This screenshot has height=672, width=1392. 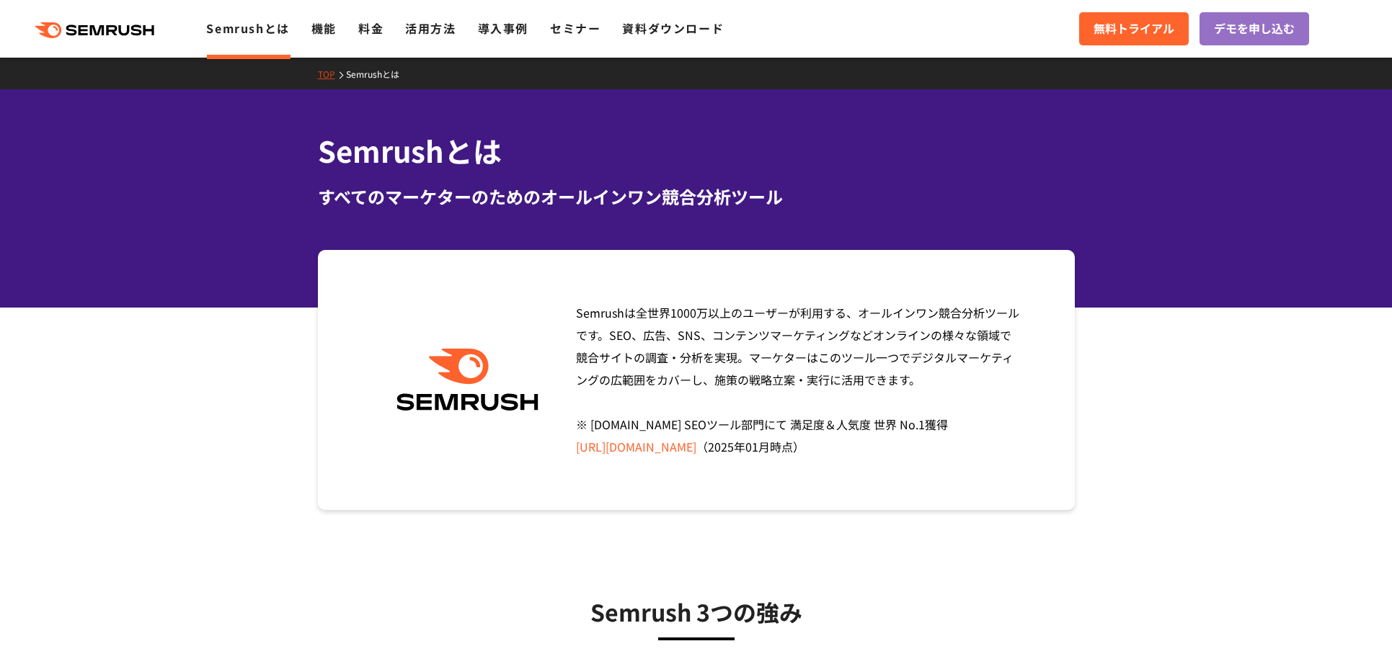 What do you see at coordinates (503, 28) in the screenshot?
I see `a: 導入事例` at bounding box center [503, 28].